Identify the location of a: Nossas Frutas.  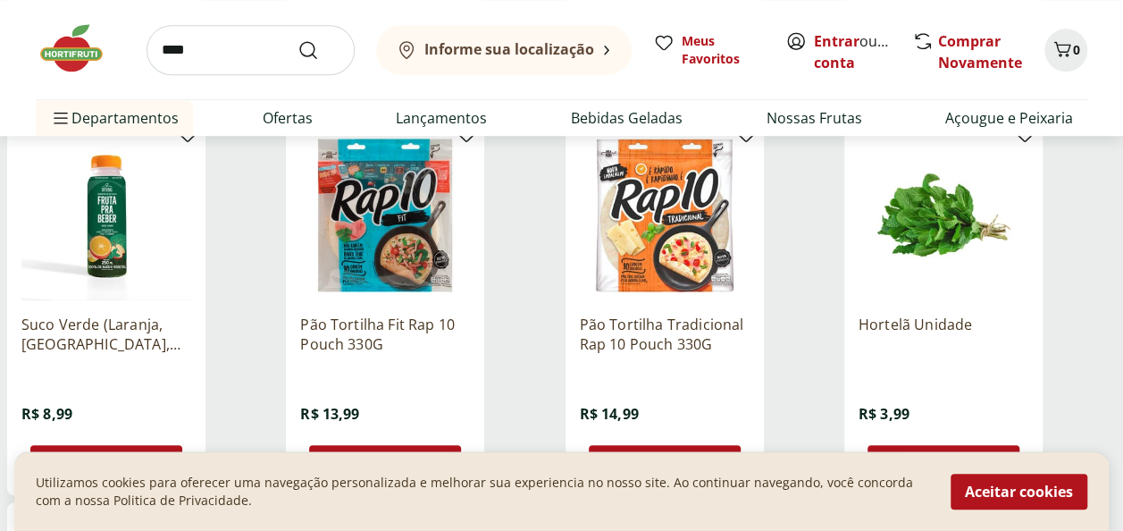
(813, 118).